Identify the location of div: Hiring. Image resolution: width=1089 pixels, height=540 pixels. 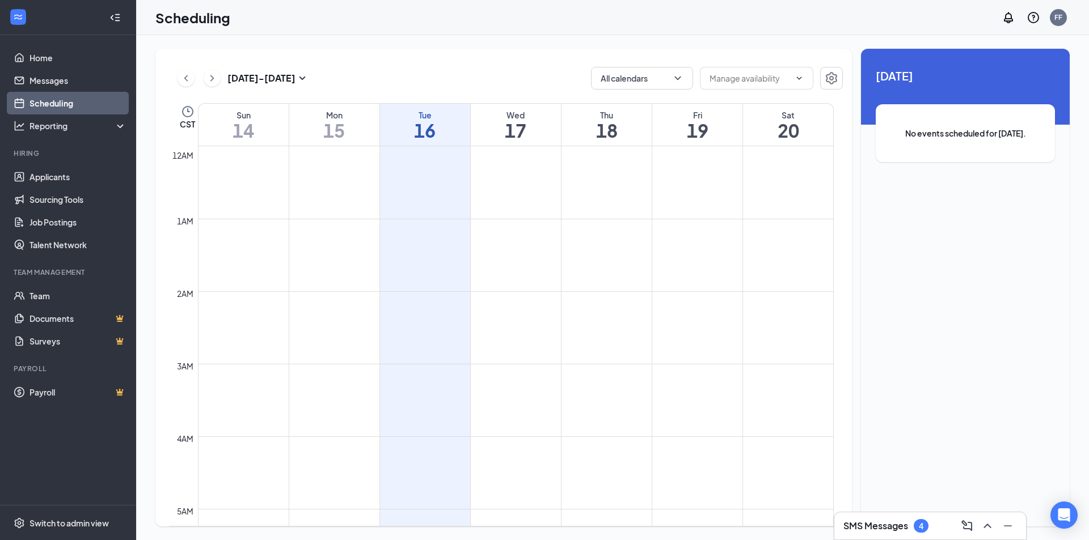
(69, 153).